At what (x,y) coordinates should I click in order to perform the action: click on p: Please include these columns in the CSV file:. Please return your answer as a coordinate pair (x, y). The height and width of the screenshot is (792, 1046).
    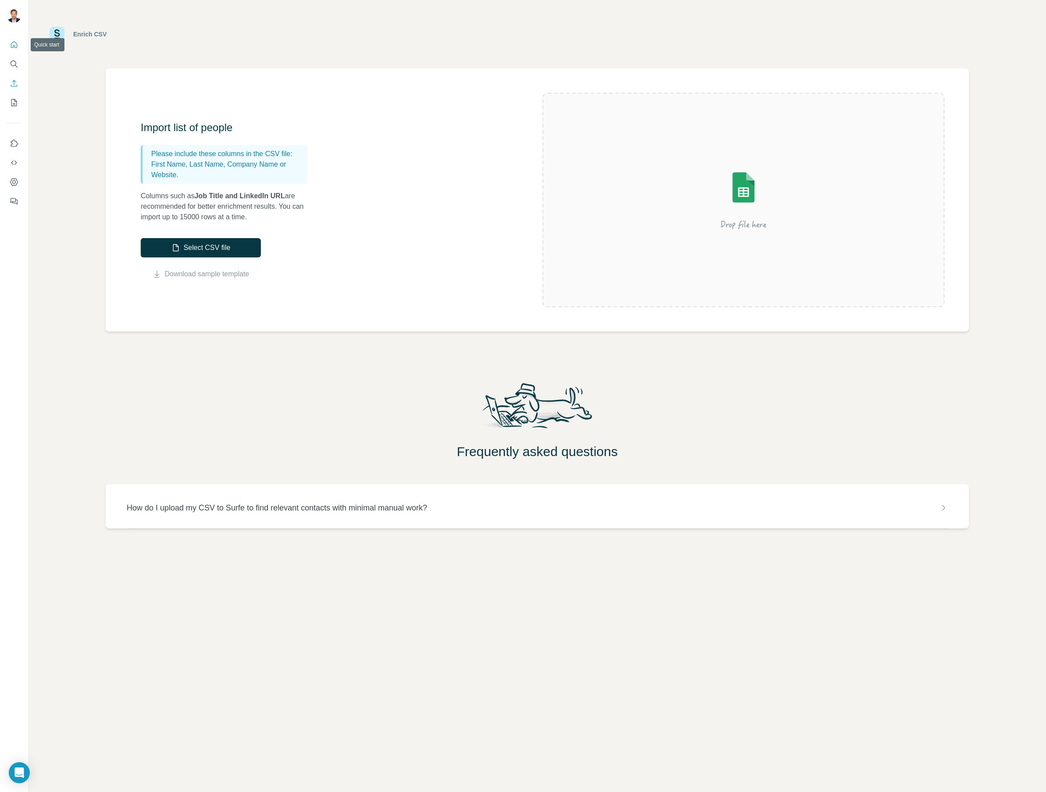
    Looking at the image, I should click on (227, 154).